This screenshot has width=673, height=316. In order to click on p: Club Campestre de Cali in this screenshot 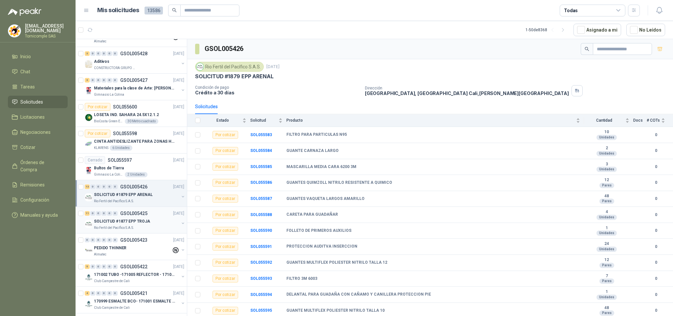, I will do `click(112, 307)`.